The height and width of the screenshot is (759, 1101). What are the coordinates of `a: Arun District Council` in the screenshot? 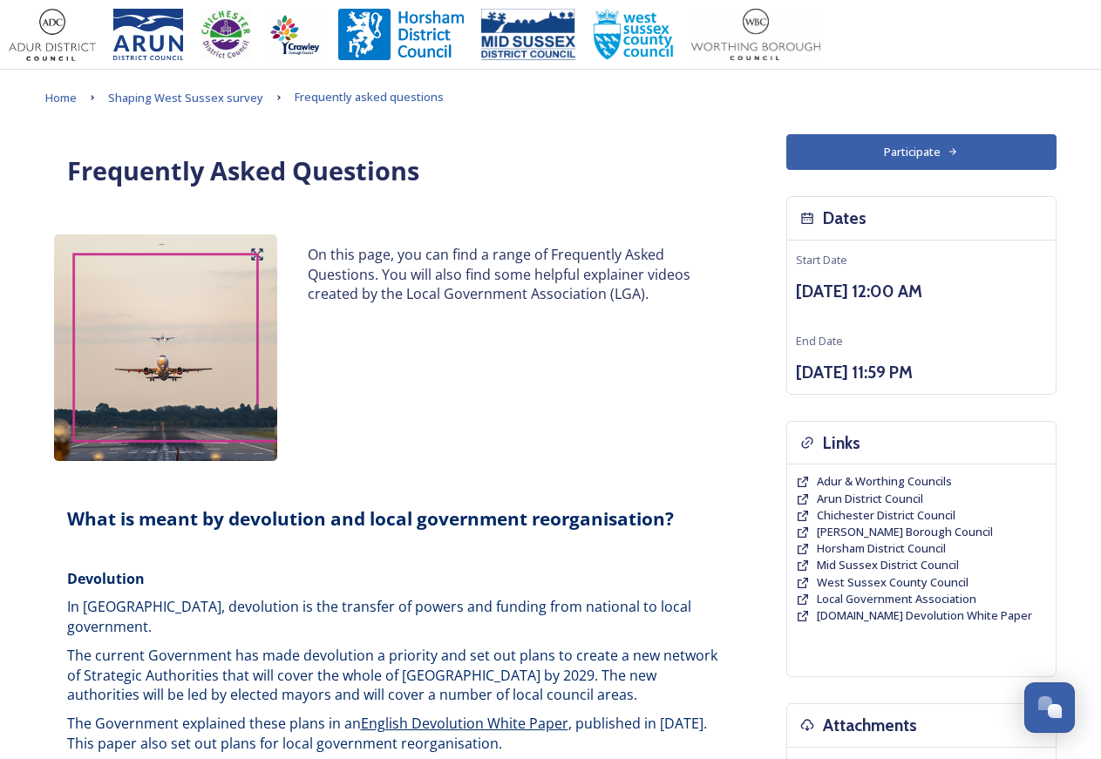 It's located at (870, 499).